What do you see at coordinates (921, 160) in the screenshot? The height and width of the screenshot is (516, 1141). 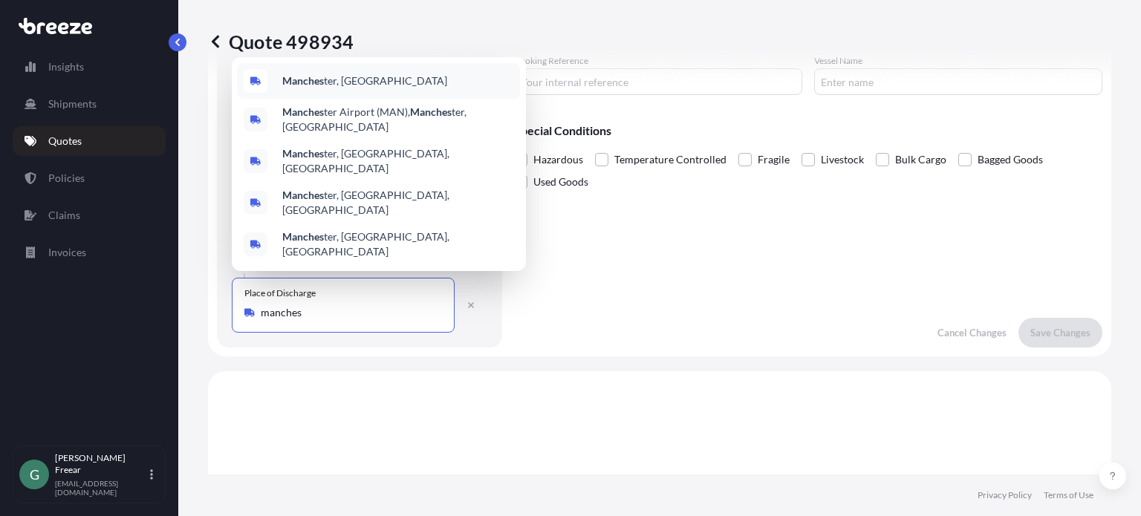 I see `span: Bulk Cargo` at bounding box center [921, 160].